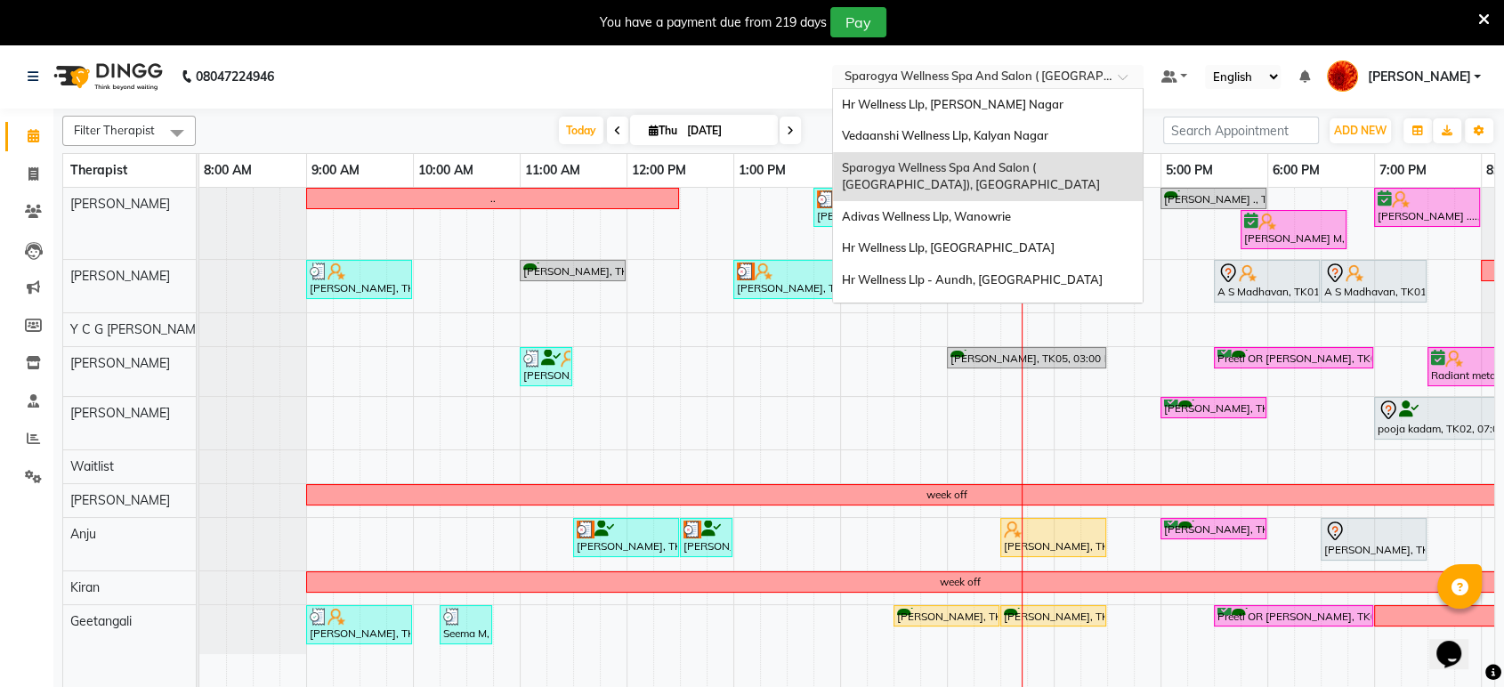 The height and width of the screenshot is (687, 1504). I want to click on span: Vedaanshi Wellness Llp, Kalyan Nagar, so click(945, 135).